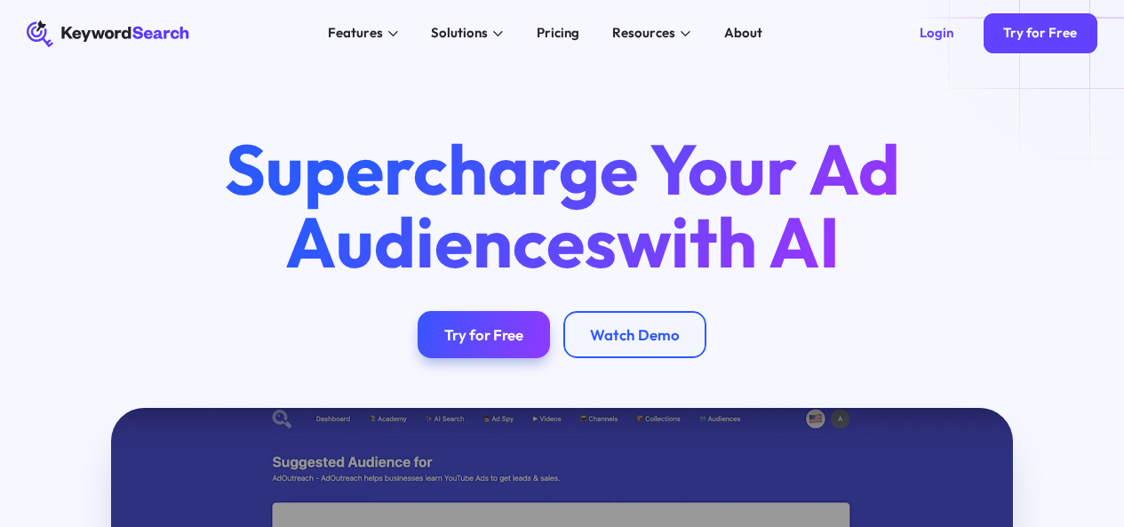 The image size is (1124, 527). Describe the element at coordinates (562, 205) in the screenshot. I see `h1: Supercharge Your Ad Audiences` at that location.